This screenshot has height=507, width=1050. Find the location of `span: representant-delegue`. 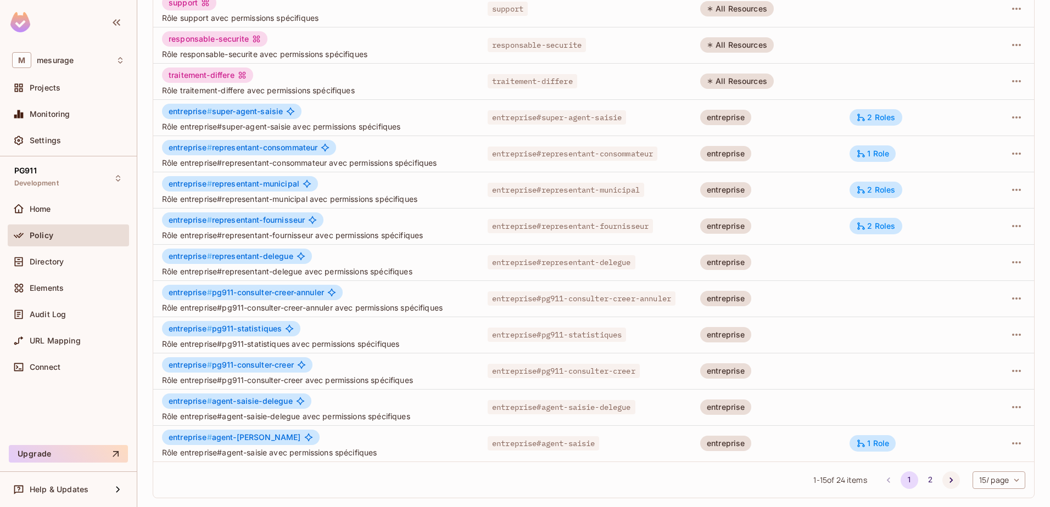

span: representant-delegue is located at coordinates (231, 256).